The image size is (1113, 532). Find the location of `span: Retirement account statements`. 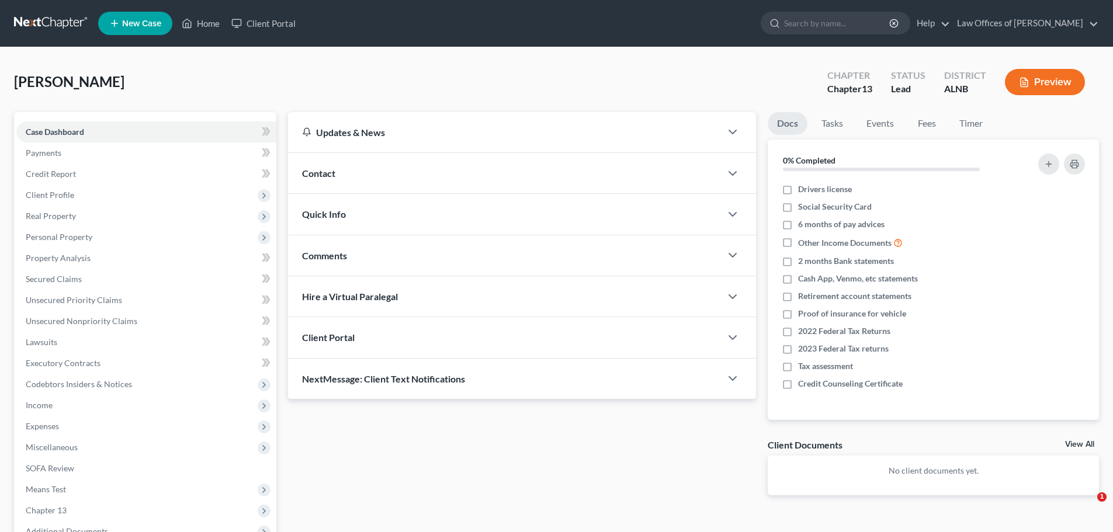

span: Retirement account statements is located at coordinates (855, 296).